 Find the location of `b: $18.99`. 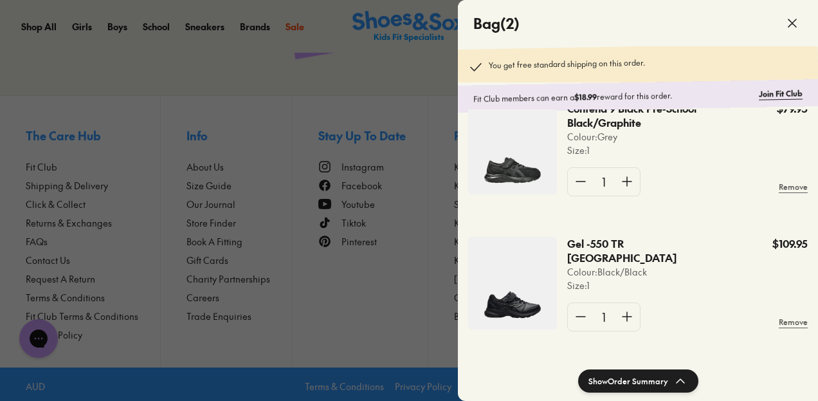

b: $18.99 is located at coordinates (585, 96).